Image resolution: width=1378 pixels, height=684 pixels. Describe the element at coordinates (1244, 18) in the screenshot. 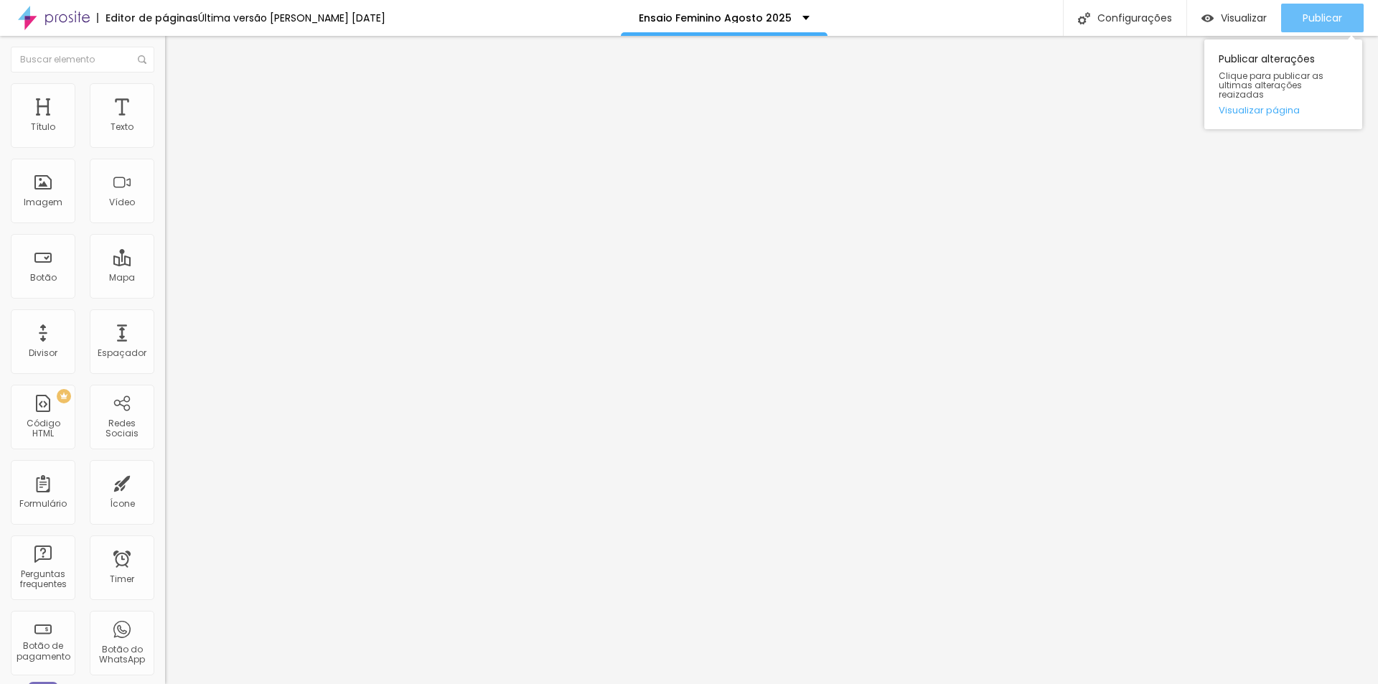

I see `span: Visualizar` at that location.